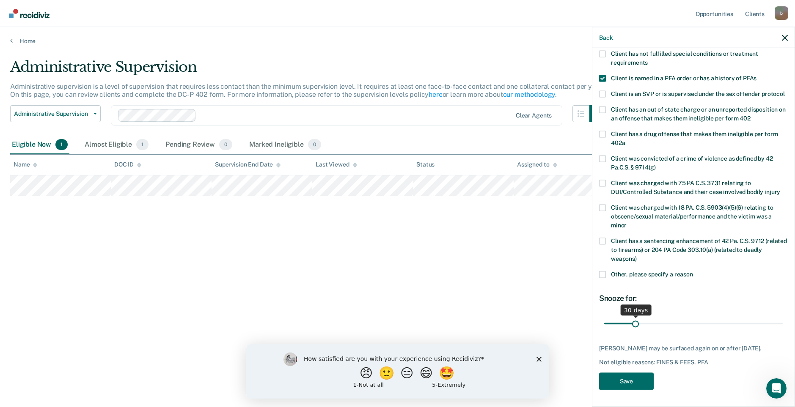 The width and height of the screenshot is (795, 407). What do you see at coordinates (697, 93) in the screenshot?
I see `span: Client is an SVP or is supervised under the sex offender protocol` at bounding box center [697, 93].